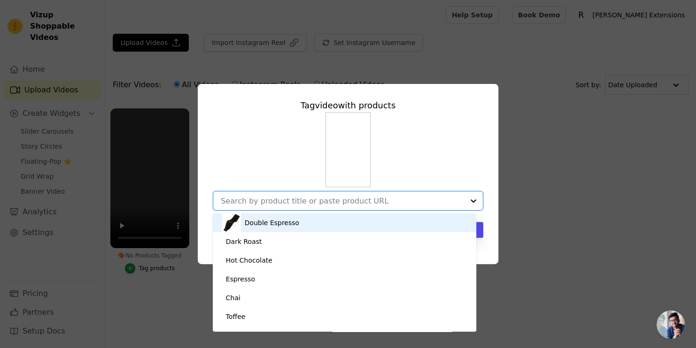  I want to click on div: Chai, so click(233, 298).